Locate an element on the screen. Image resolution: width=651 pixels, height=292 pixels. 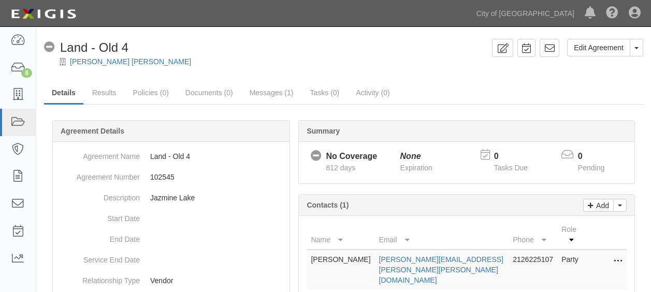
b: Summary is located at coordinates (323, 131).